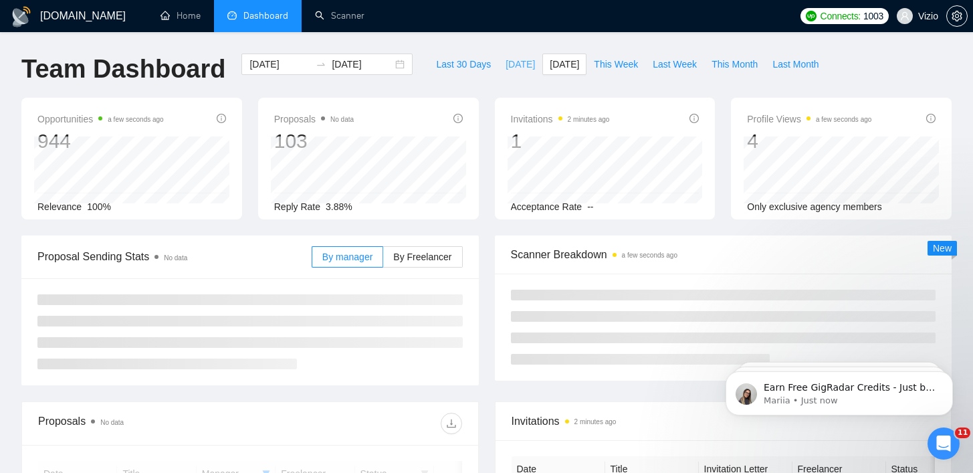 This screenshot has height=473, width=973. What do you see at coordinates (546, 207) in the screenshot?
I see `span: Acceptance Rate` at bounding box center [546, 207].